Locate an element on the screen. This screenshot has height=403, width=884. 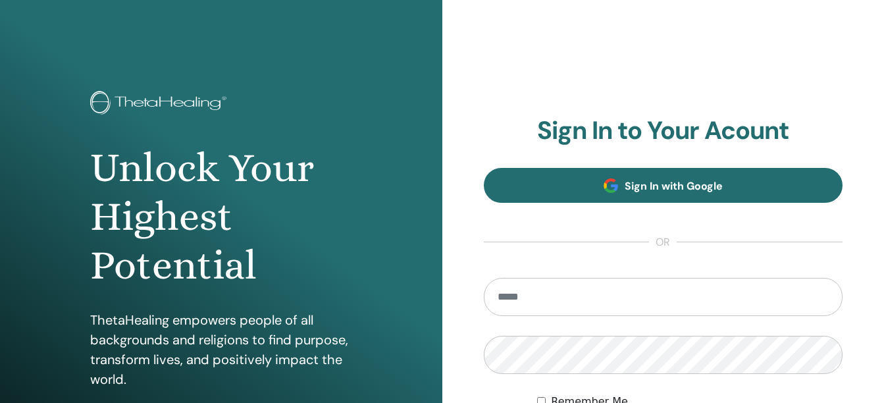
p: ThetaHealing empowers people of all backgrounds and religions to find purpose, transform lives, a... is located at coordinates (221, 350).